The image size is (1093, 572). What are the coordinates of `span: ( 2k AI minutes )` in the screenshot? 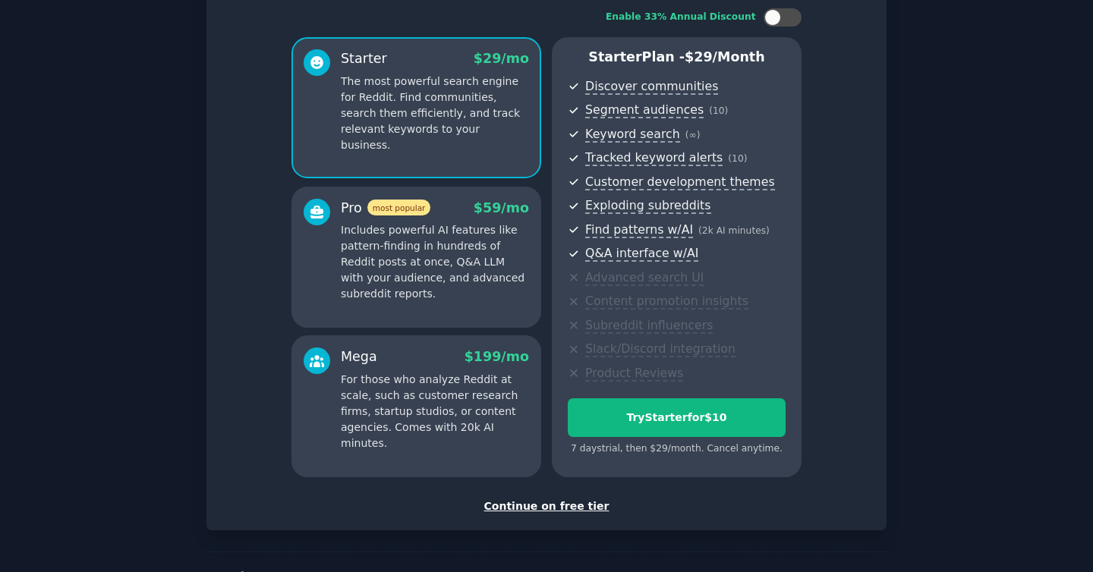 It's located at (734, 231).